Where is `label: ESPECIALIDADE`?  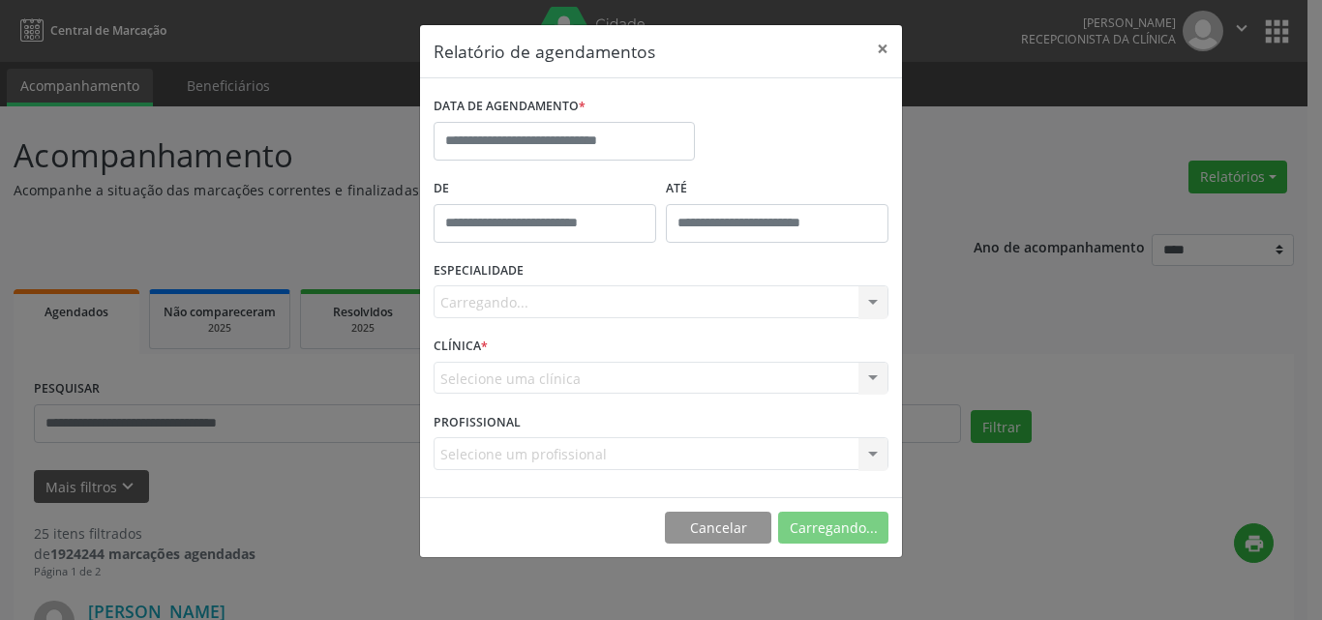
label: ESPECIALIDADE is located at coordinates (478, 271).